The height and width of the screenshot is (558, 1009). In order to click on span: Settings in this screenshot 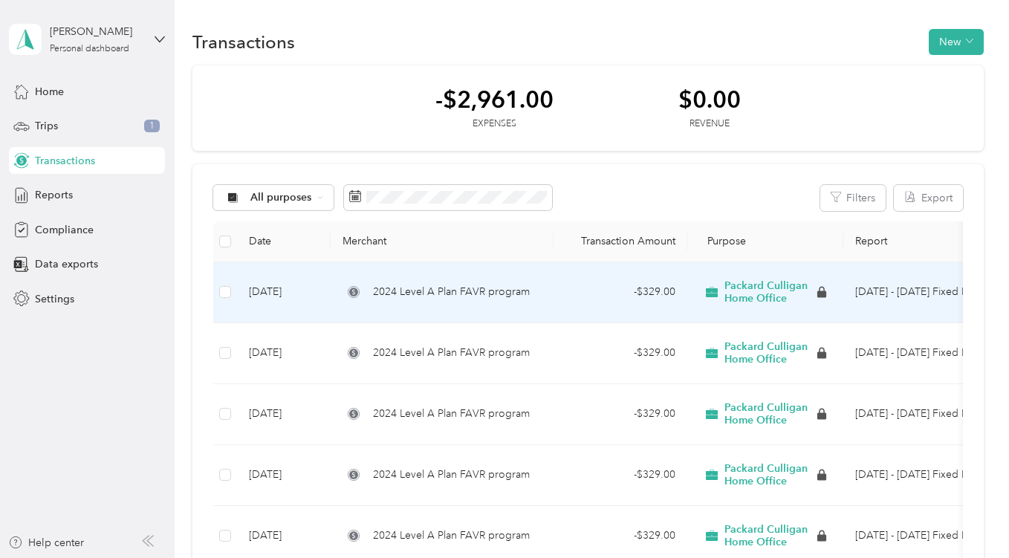, I will do `click(54, 299)`.